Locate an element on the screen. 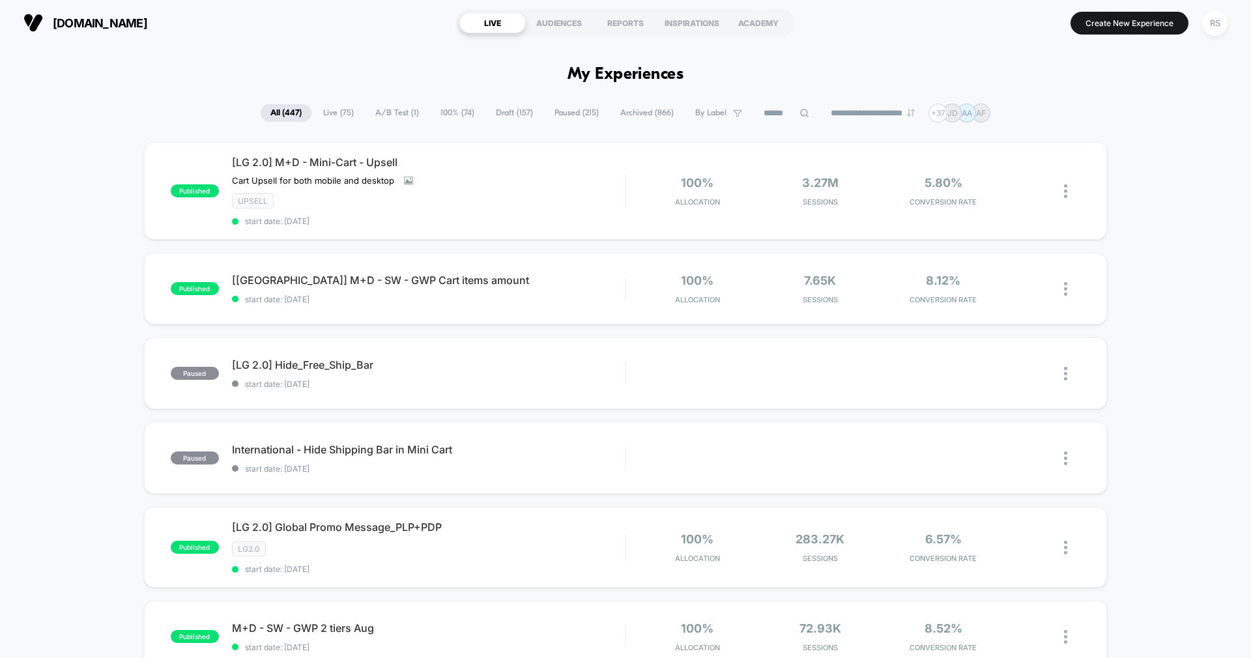  span: [LG 2.0] Hide_Free_Ship_Bar is located at coordinates (428, 365).